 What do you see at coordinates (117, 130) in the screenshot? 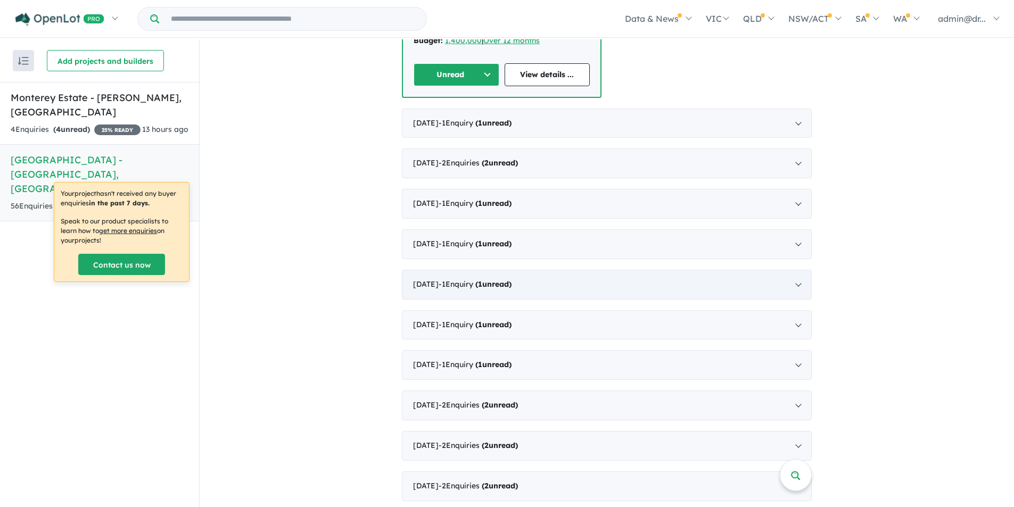
I see `span: 25 % READY` at bounding box center [117, 130].